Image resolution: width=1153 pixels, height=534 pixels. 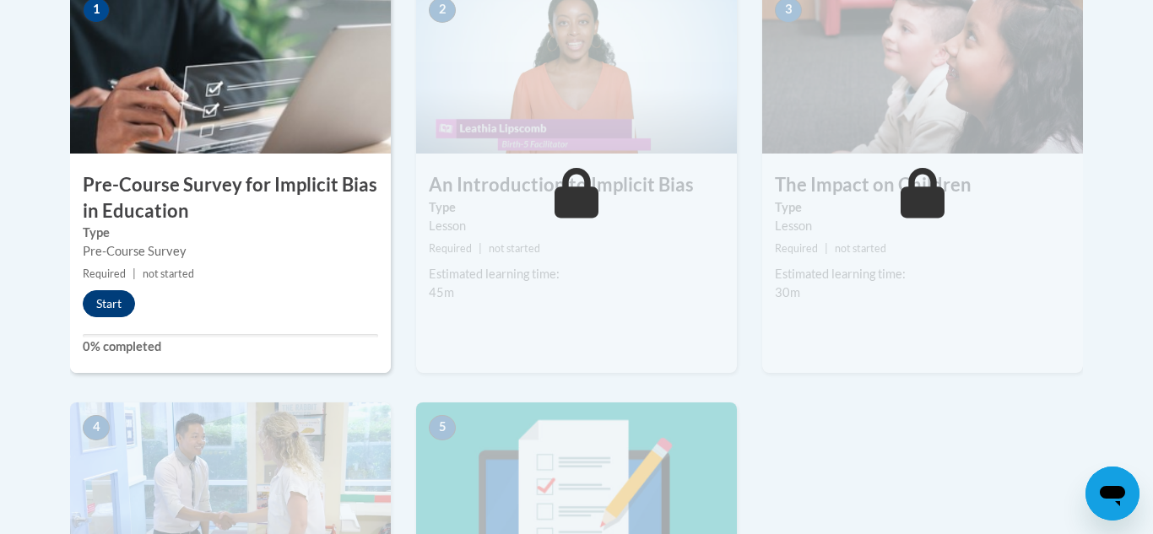 I want to click on h3: An Introduction to Implicit Bias, so click(x=576, y=185).